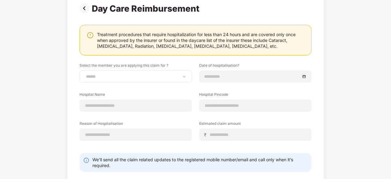 The image size is (391, 179). Describe the element at coordinates (86, 8) in the screenshot. I see `img: svg+xml;base64,PHN2ZyBpZD0iUHJldi0zMngzMiIgeG1sbnM9Imh0dHA6Ly93d3cudzMub3JnLzIwMDAvc3ZnIiB3aWR0aD...` at that location.